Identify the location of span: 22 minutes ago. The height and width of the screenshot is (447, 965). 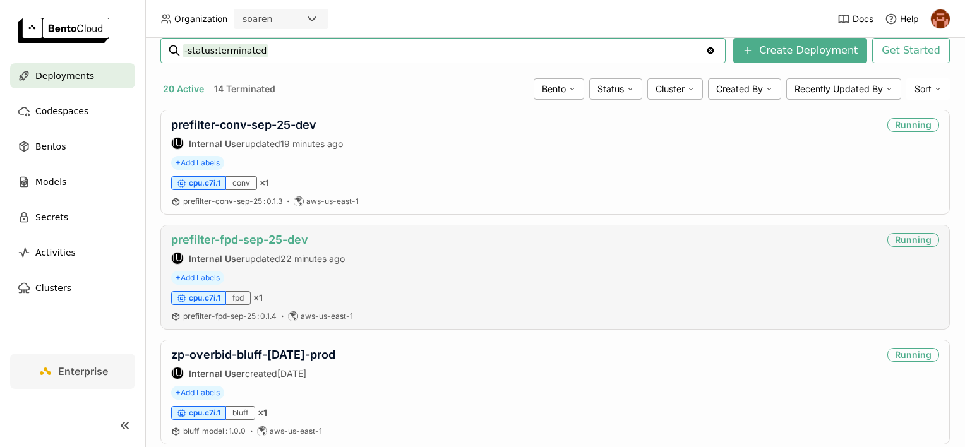
(313, 258).